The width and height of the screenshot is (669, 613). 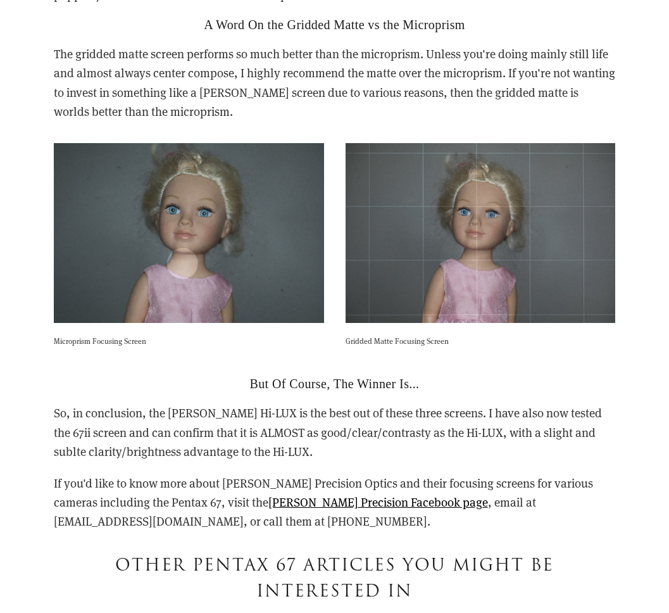 I want to click on h2: But Of Course, The Winner Is..., so click(x=335, y=384).